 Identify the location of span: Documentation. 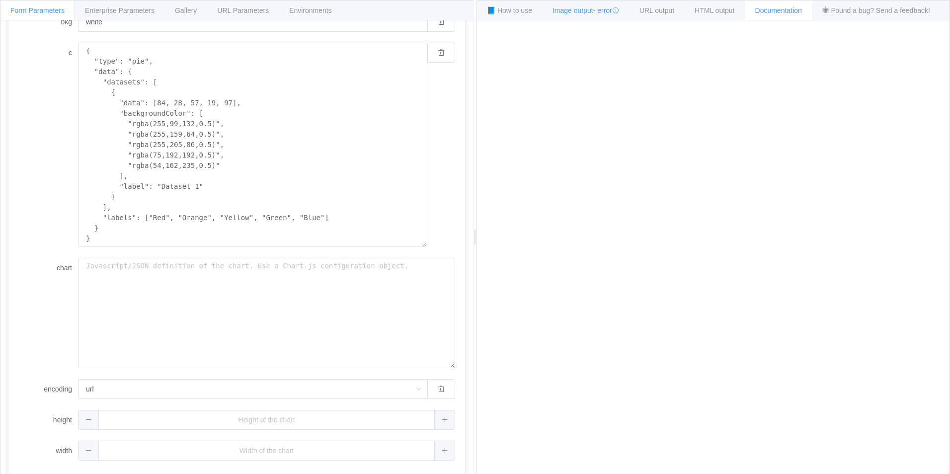
(779, 10).